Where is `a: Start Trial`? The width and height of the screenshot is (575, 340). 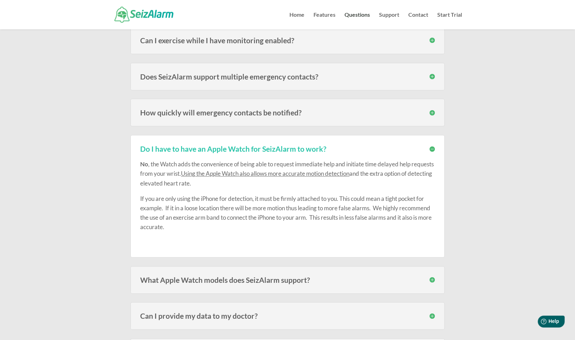 a: Start Trial is located at coordinates (449, 21).